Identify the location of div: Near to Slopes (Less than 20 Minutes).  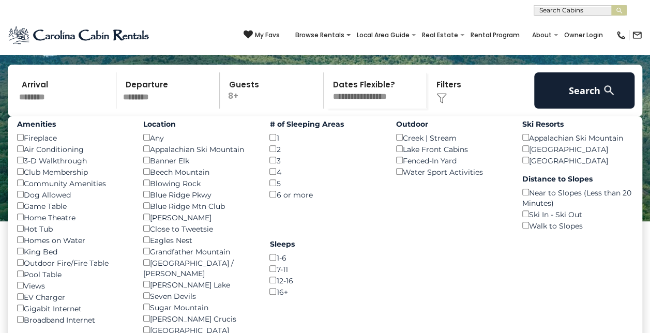
(578, 198).